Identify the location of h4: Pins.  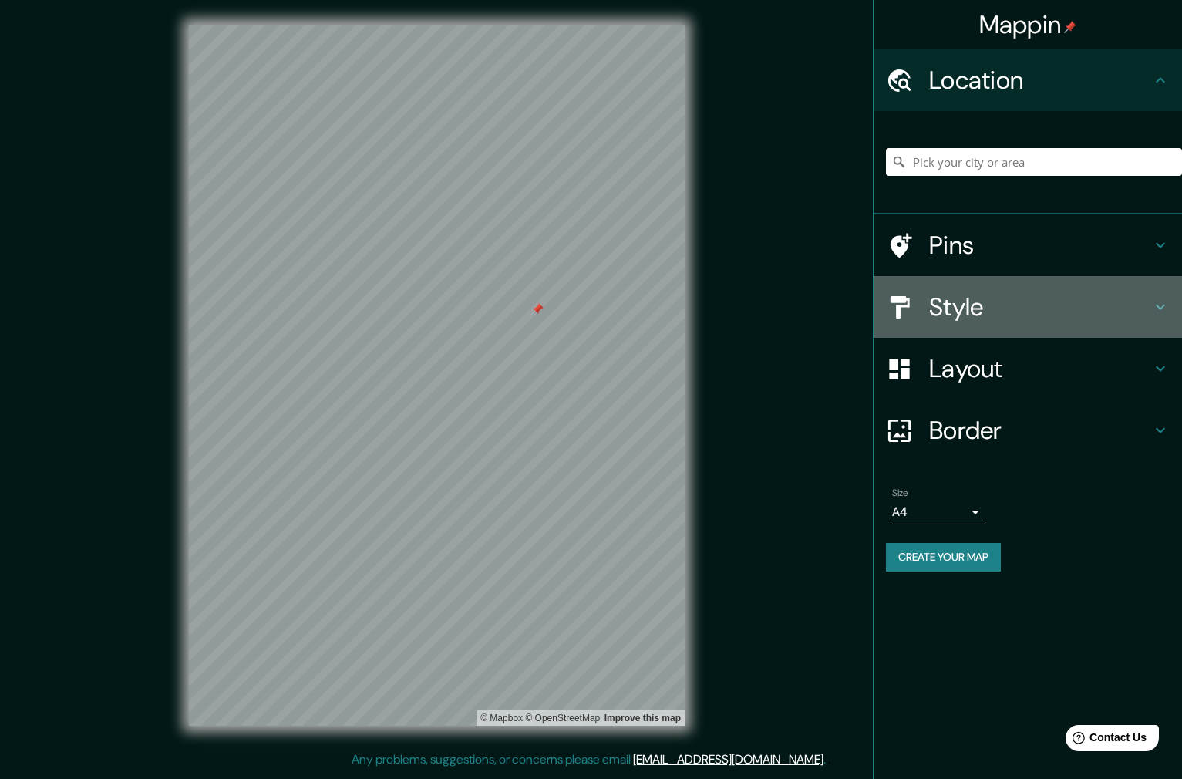
(1040, 245).